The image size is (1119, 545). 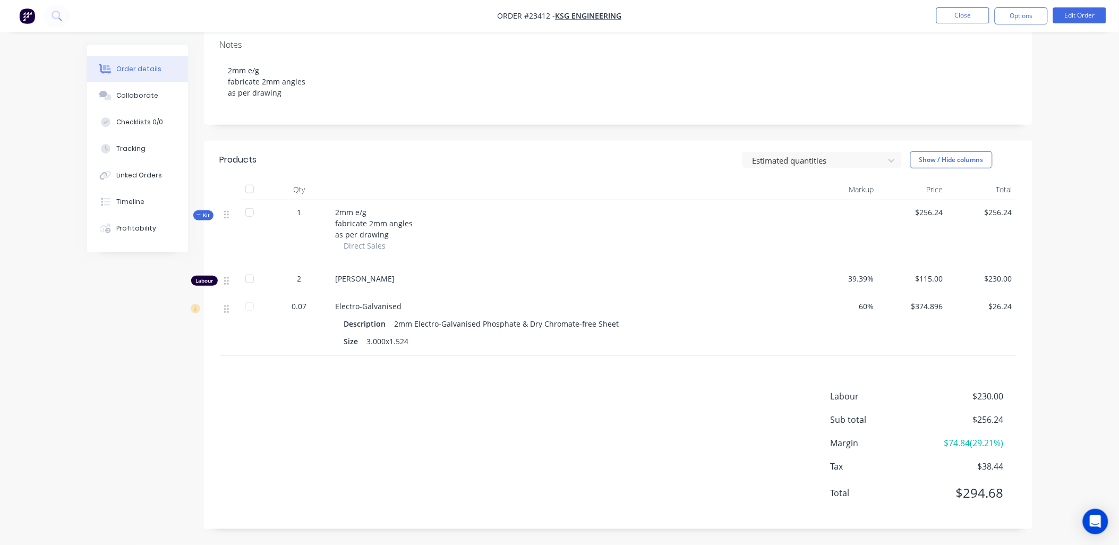 I want to click on span: Direct Sales, so click(x=365, y=245).